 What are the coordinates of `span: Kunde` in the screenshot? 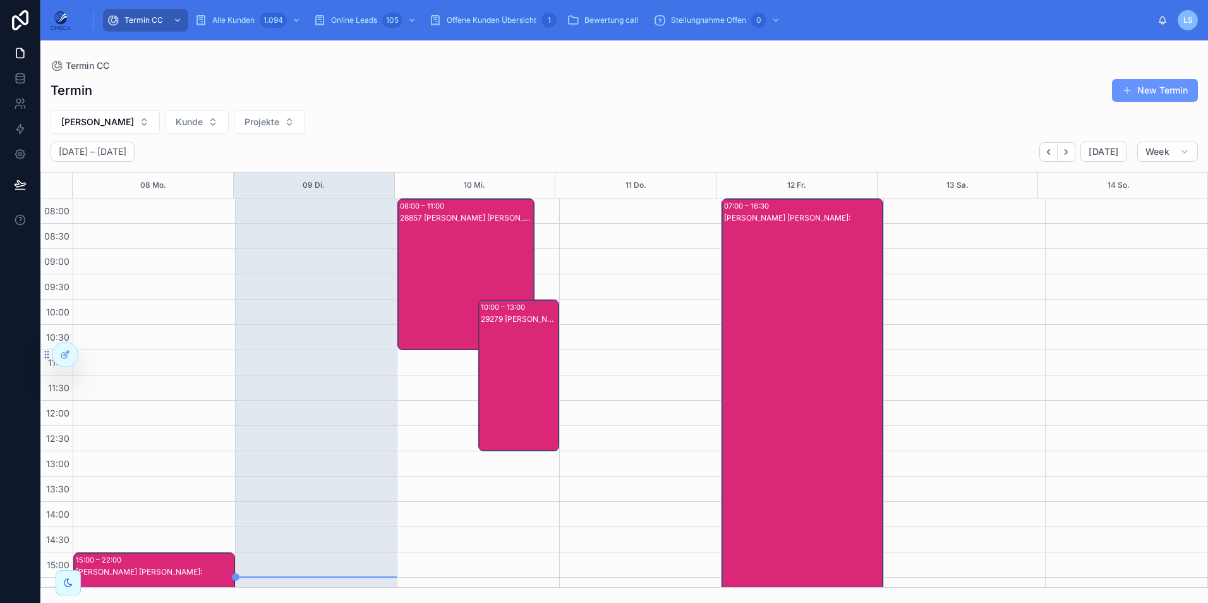 It's located at (189, 122).